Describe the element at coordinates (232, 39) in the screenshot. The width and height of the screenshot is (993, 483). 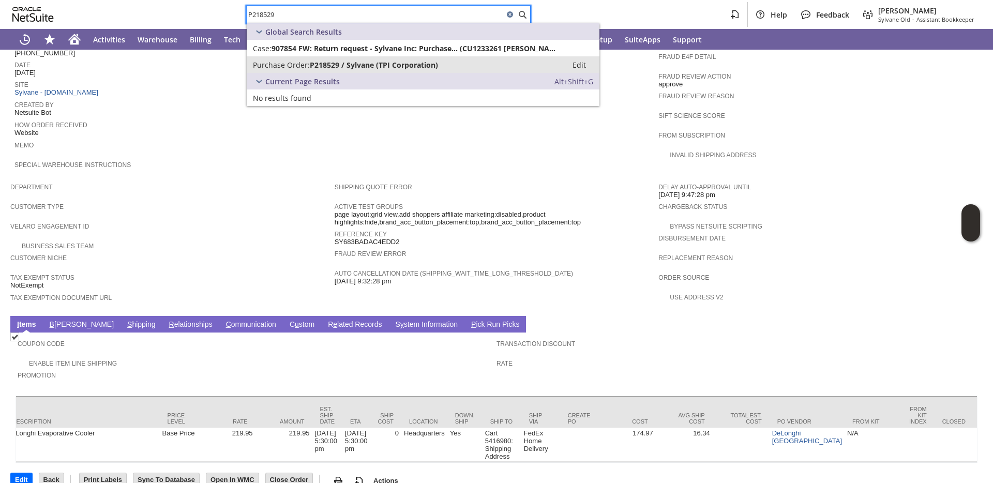
I see `a: Tech` at that location.